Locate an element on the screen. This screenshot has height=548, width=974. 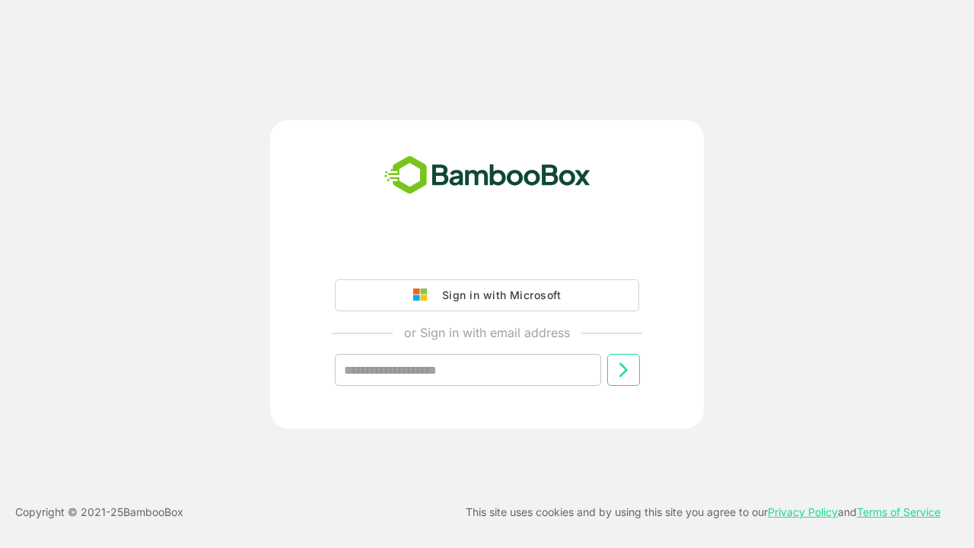
a: Terms of Service is located at coordinates (899, 512).